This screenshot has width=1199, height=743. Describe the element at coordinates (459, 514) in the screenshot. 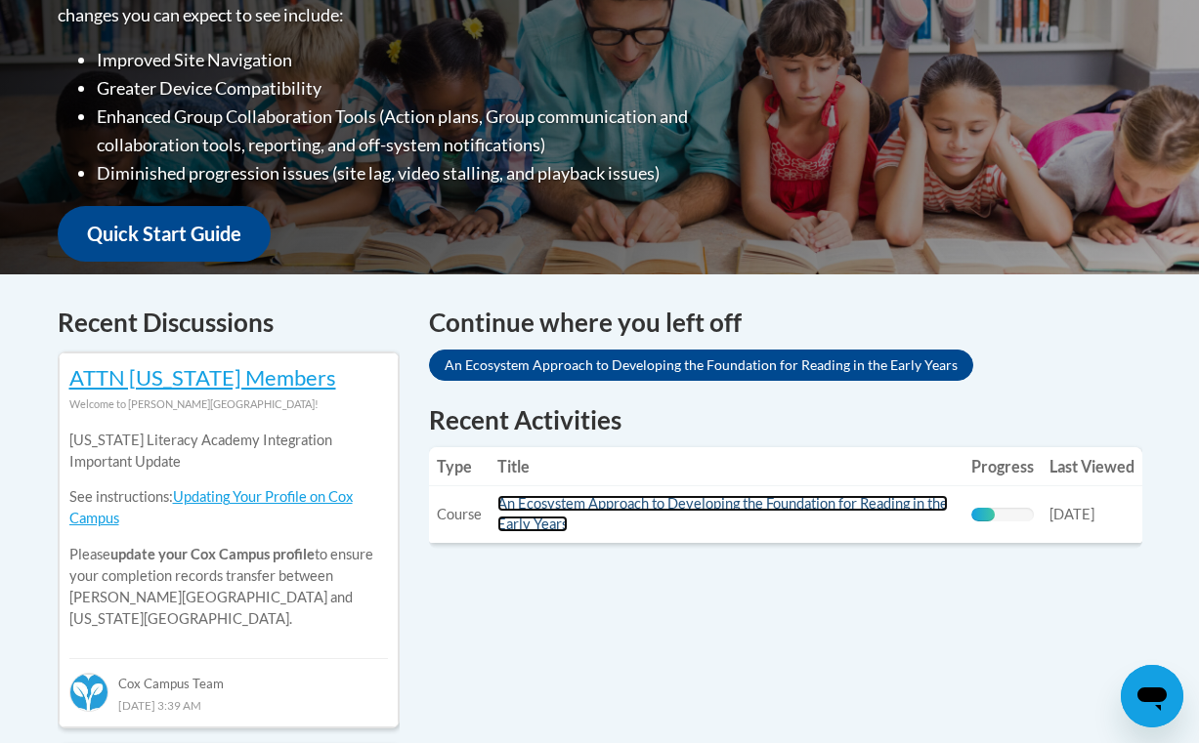

I see `span: Course` at that location.